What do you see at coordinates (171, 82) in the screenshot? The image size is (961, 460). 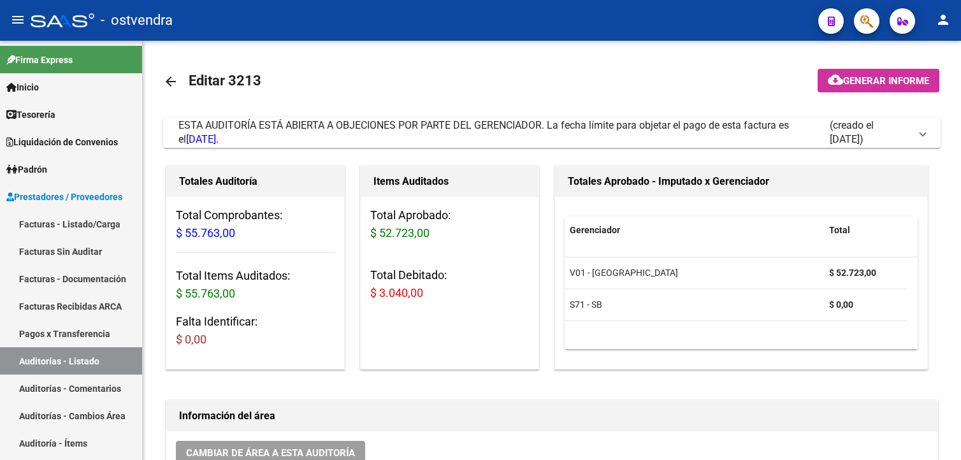 I see `mat-icon: arrow_back` at bounding box center [171, 82].